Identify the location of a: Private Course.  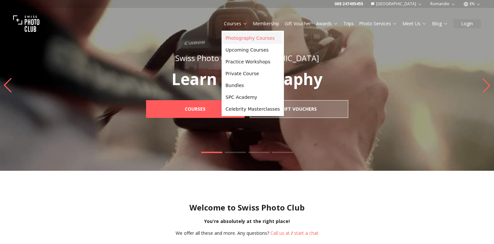
(253, 73).